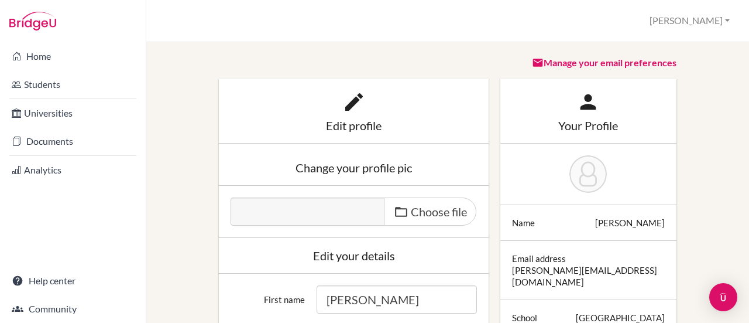 The image size is (749, 323). I want to click on a: Universities, so click(73, 113).